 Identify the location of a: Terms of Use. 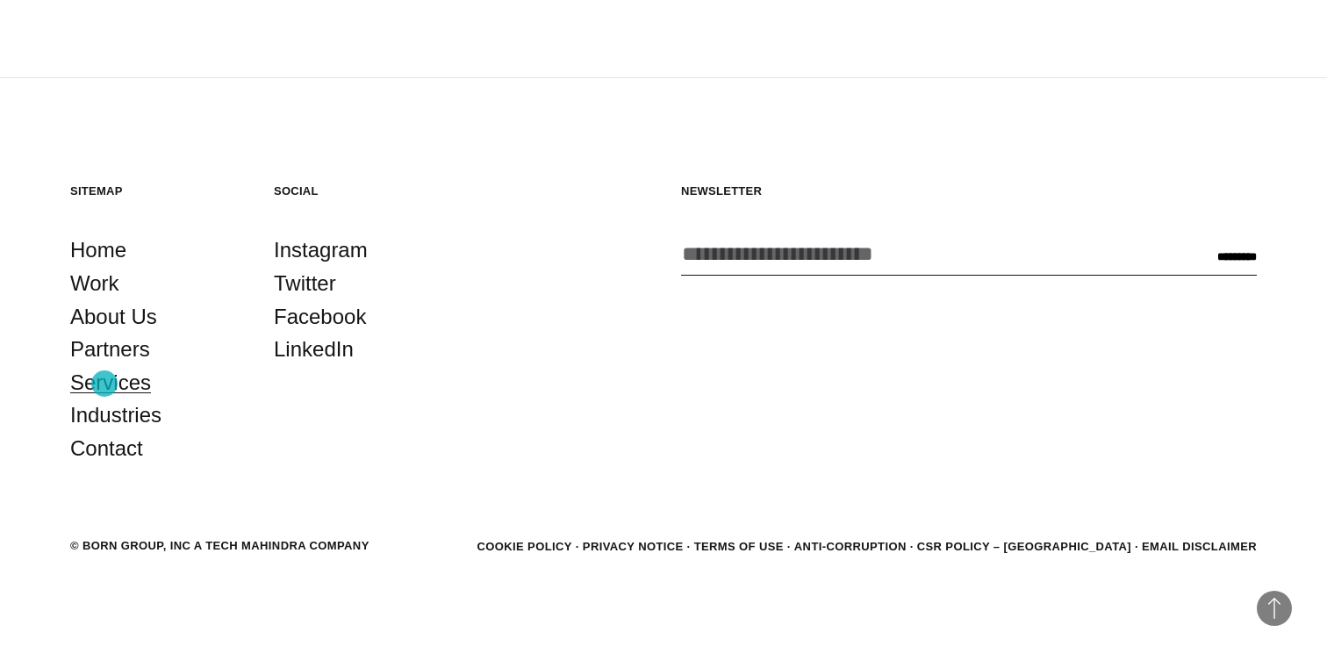
(739, 546).